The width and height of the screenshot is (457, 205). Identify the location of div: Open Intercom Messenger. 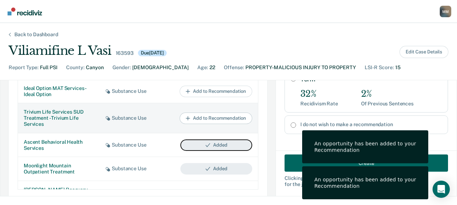
(441, 190).